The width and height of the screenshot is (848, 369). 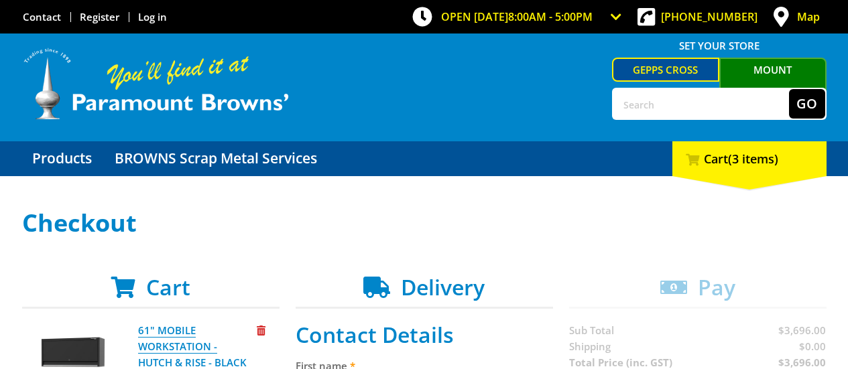 What do you see at coordinates (424, 223) in the screenshot?
I see `h1: Checkout` at bounding box center [424, 223].